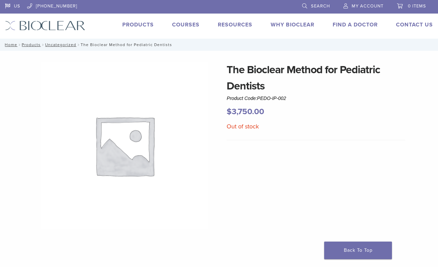 The height and width of the screenshot is (267, 438). I want to click on a: Contact Us, so click(414, 25).